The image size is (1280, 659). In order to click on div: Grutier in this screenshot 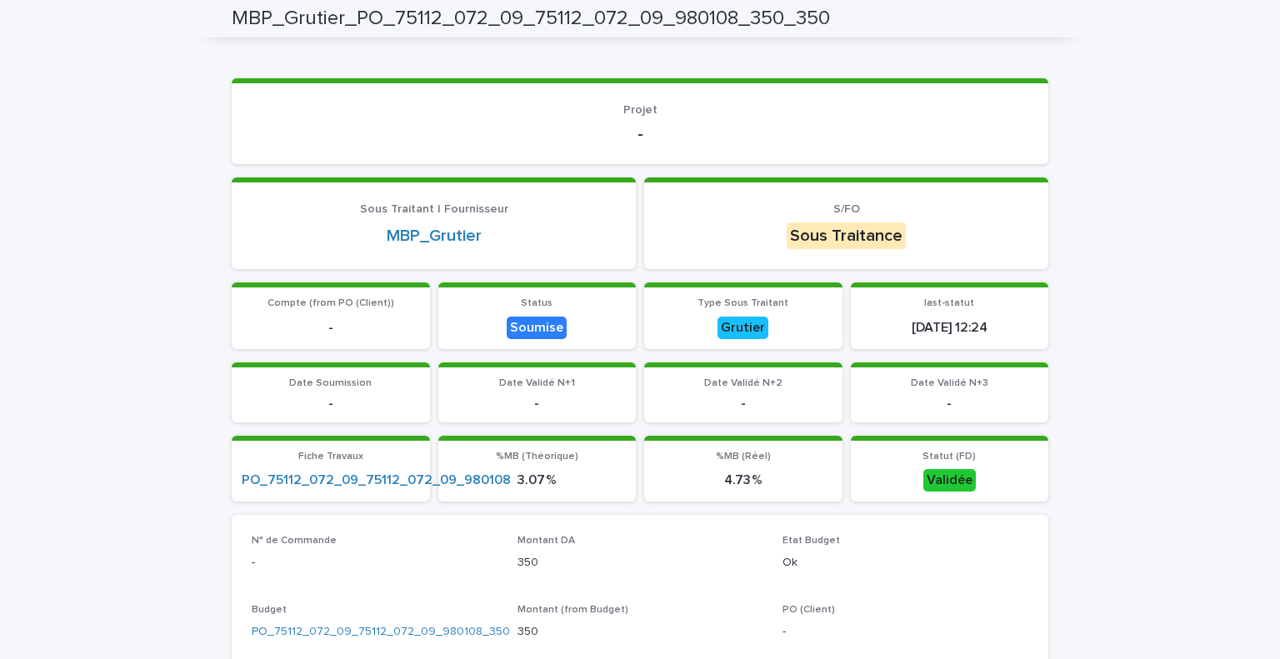, I will do `click(743, 328)`.